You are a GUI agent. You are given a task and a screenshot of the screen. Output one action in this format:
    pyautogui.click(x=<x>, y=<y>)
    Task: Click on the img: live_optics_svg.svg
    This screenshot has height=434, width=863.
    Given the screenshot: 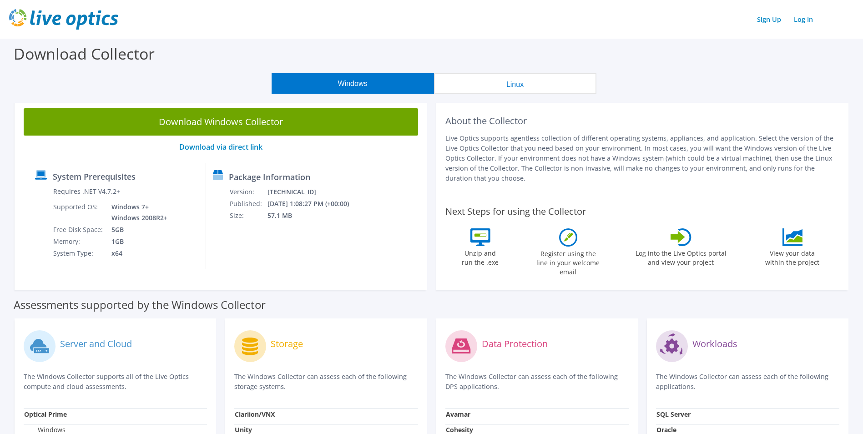 What is the action you would take?
    pyautogui.click(x=64, y=19)
    